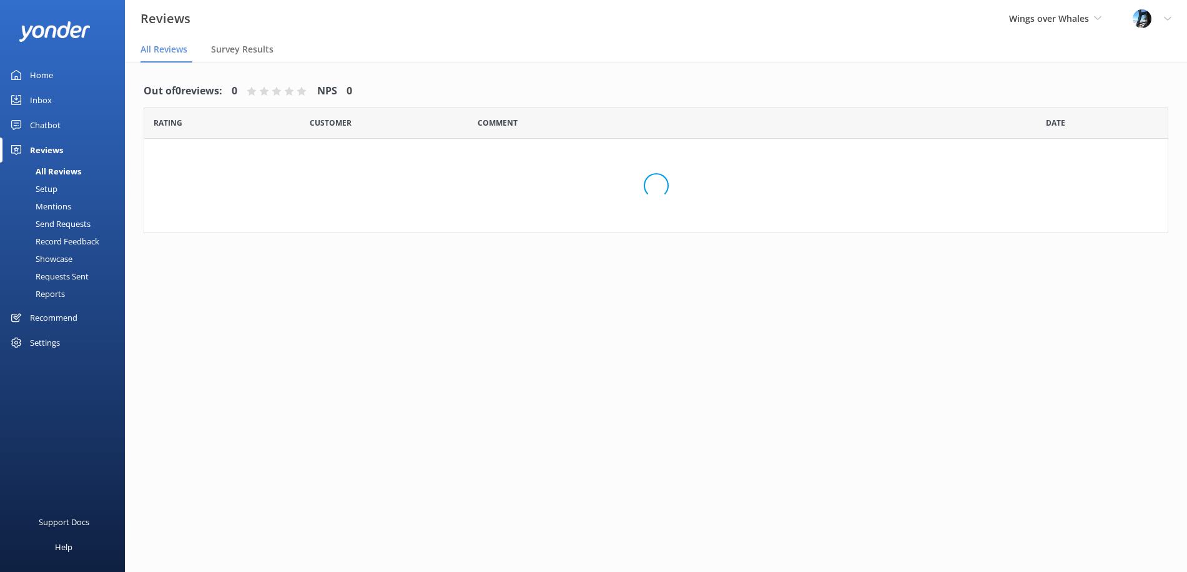 This screenshot has height=572, width=1187. Describe the element at coordinates (183, 91) in the screenshot. I see `h4: Out of 0 reviews:` at that location.